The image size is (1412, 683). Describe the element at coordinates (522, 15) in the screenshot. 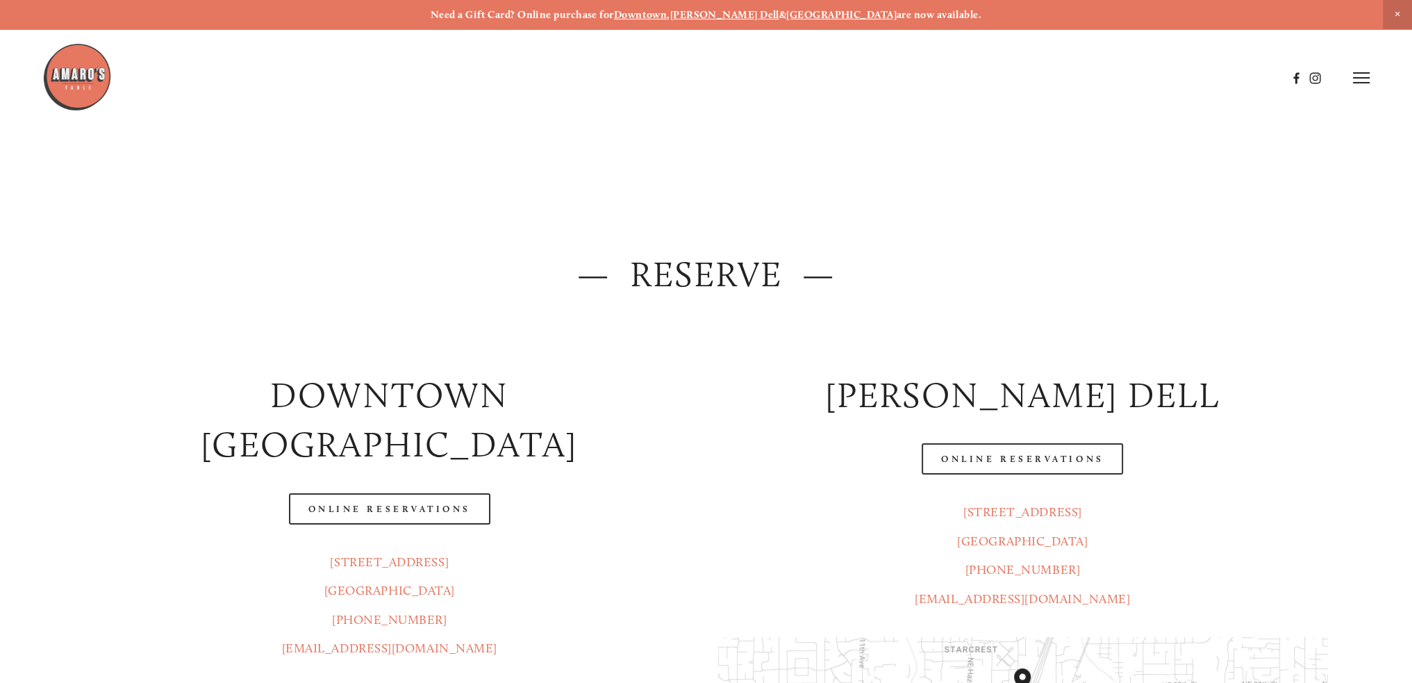

I see `strong: Need a Gift Card? Online purchase for` at that location.